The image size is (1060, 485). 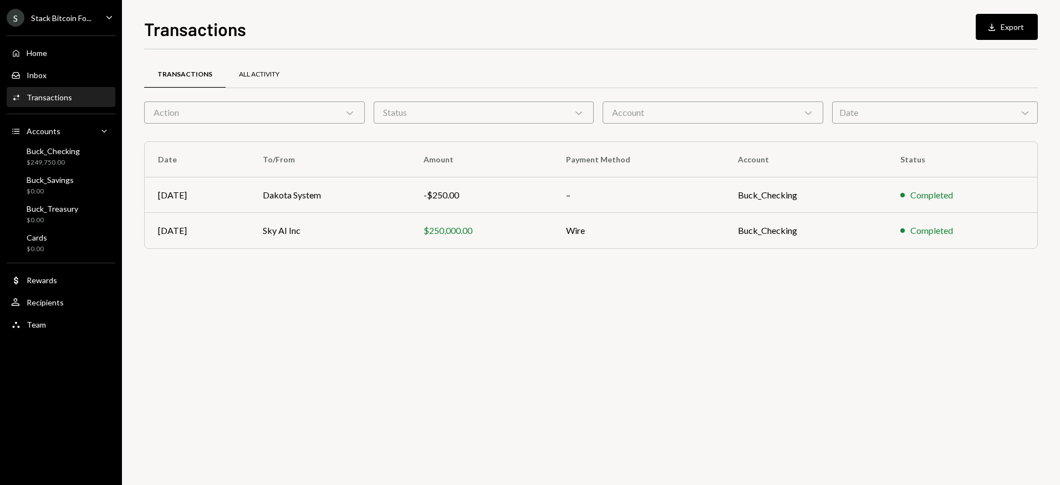 I want to click on div: Buck_Treasury, so click(x=52, y=208).